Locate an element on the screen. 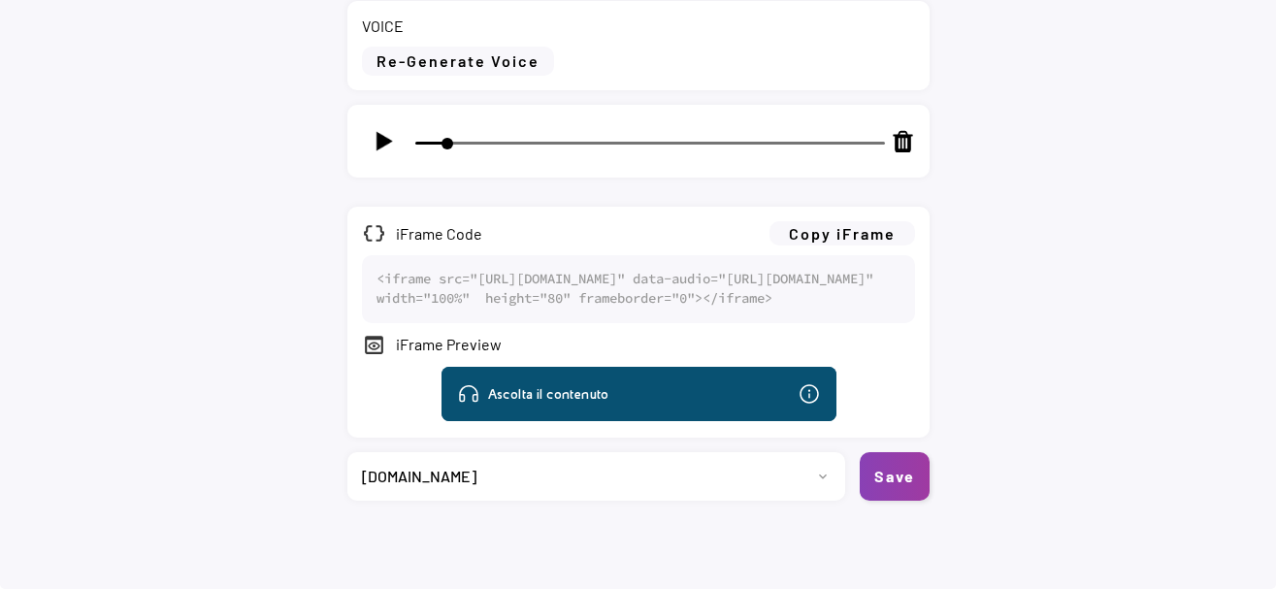  button: Copy iFrame is located at coordinates (842, 233).